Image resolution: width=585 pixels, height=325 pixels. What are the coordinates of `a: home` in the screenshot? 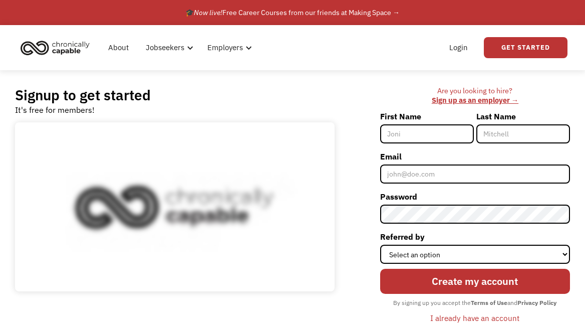 It's located at (57, 48).